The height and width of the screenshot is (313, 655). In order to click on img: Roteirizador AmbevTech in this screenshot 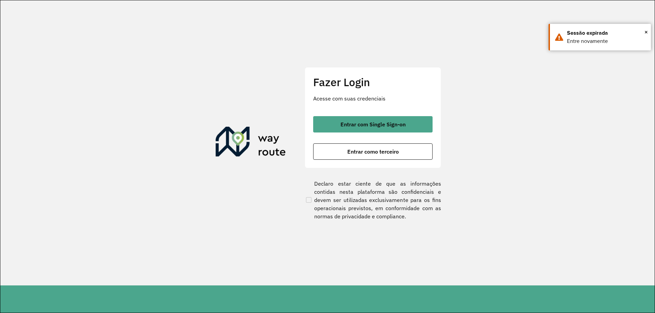, I will do `click(251, 143)`.